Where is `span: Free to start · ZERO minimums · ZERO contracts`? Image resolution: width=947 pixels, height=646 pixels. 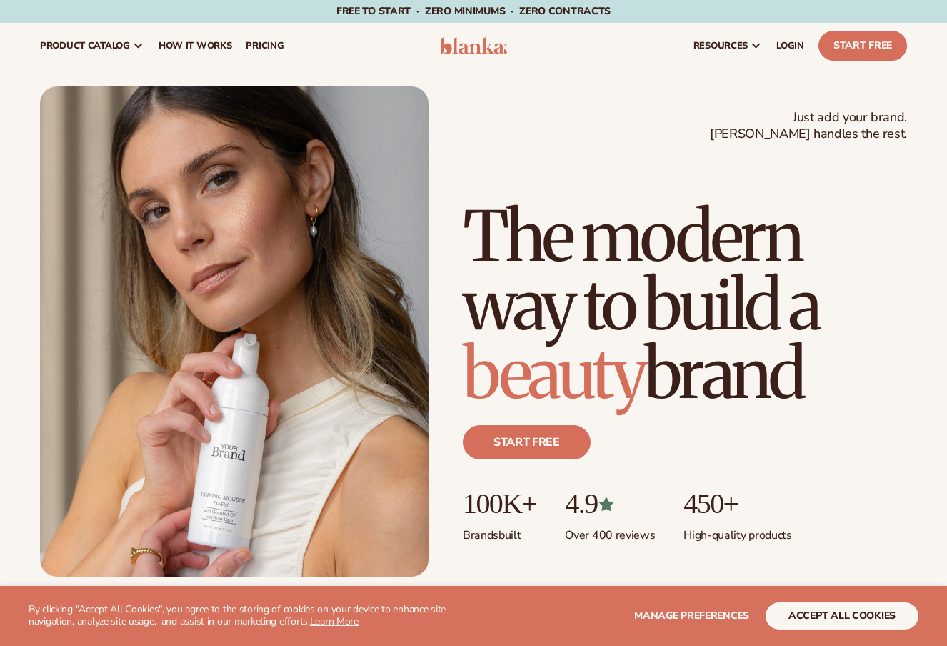 span: Free to start · ZERO minimums · ZERO contracts is located at coordinates (474, 11).